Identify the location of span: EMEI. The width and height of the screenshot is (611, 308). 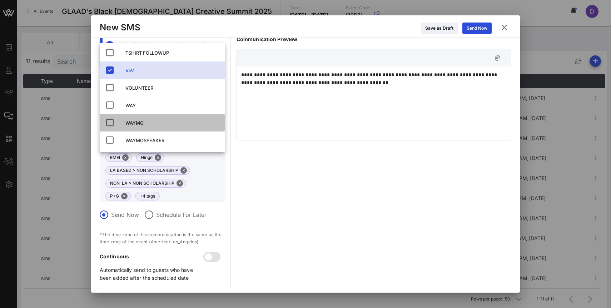
(119, 158).